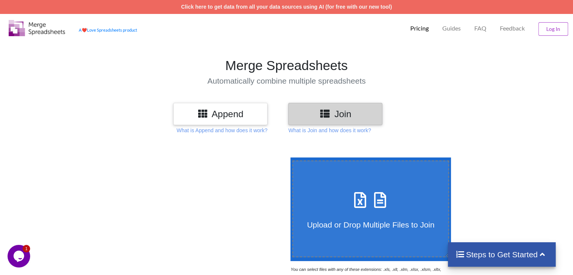 This screenshot has height=275, width=573. What do you see at coordinates (108, 30) in the screenshot?
I see `a: AheartLove Spreadsheets product` at bounding box center [108, 30].